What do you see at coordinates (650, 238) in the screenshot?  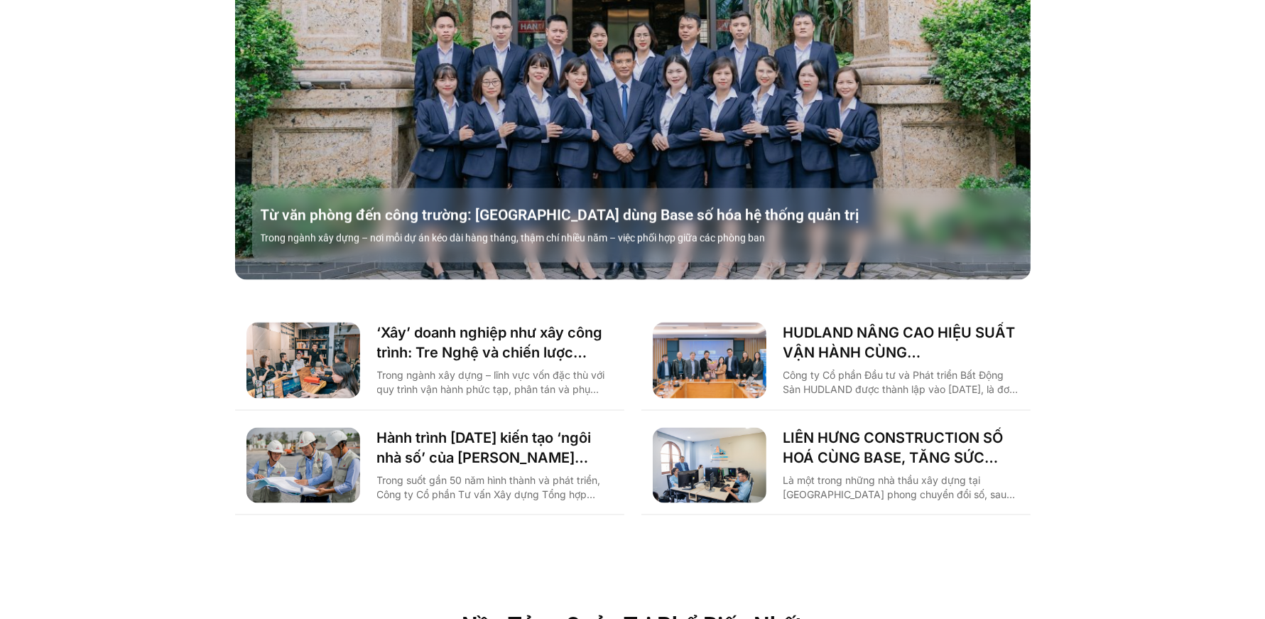 I see `p: Trong ngành xây dựng – nơi mỗi dự án kéo dài hàng tháng, thậm chí nhiều năm – việc phối hợp giữa ...` at bounding box center [650, 238].